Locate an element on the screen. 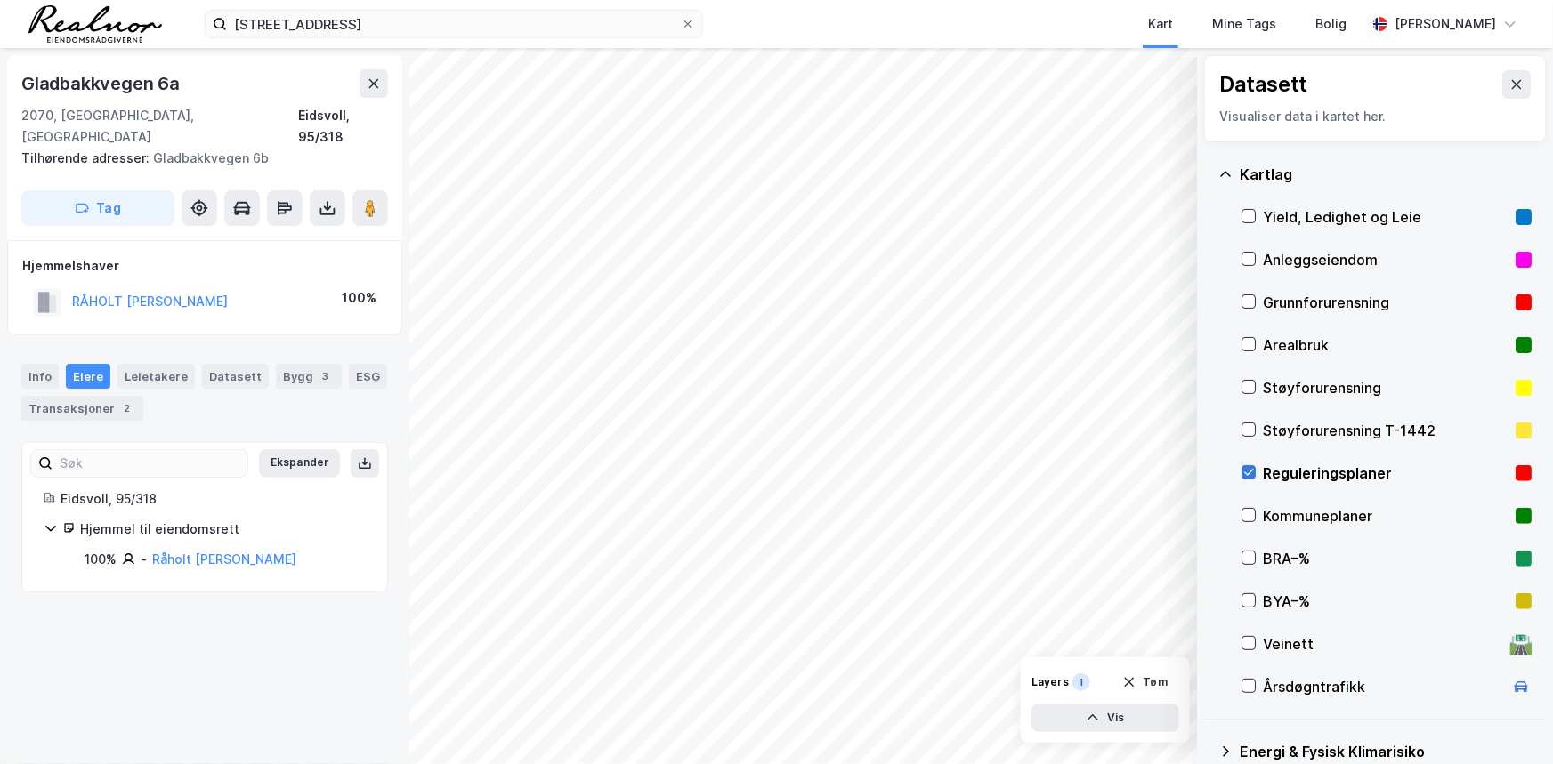  div: Hjemmelshaver is located at coordinates (205, 266).